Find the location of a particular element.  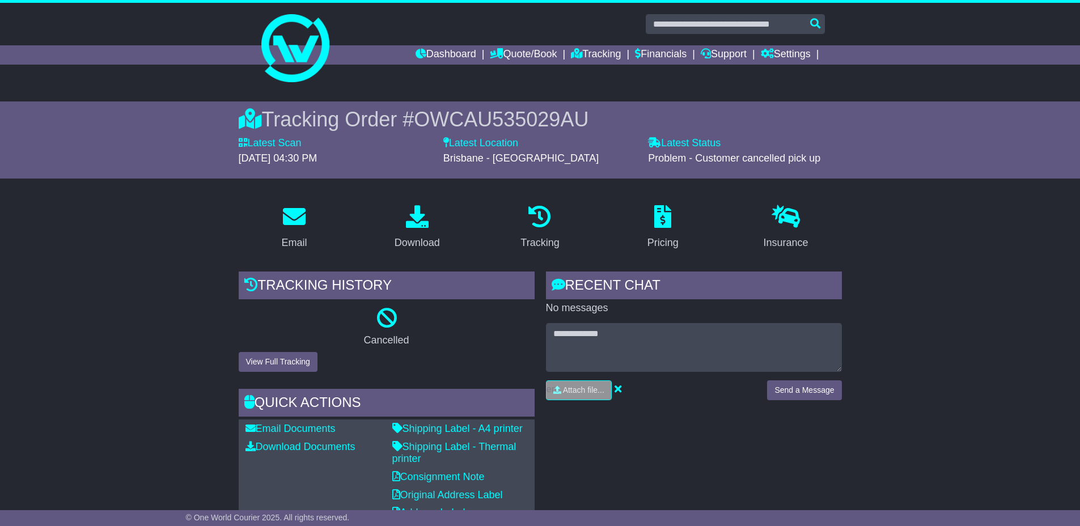

a: Address Label is located at coordinates (429, 513).